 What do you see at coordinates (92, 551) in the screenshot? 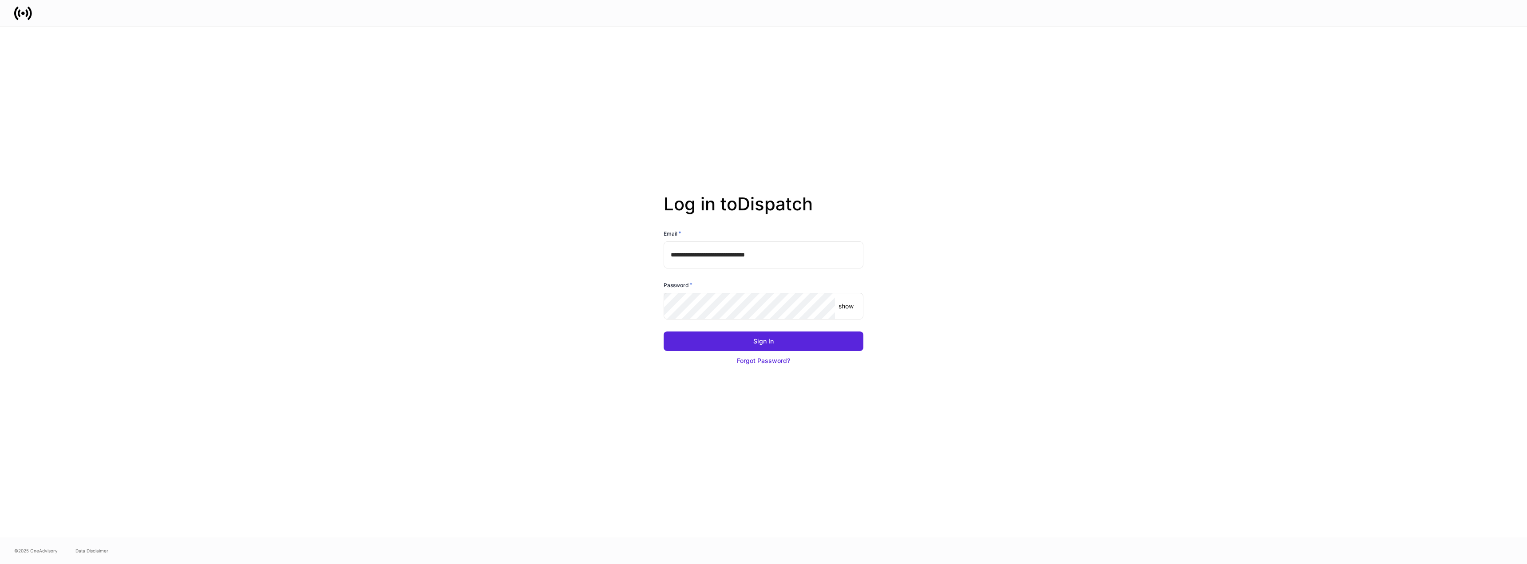
I see `a: Data Disclaimer` at bounding box center [92, 551].